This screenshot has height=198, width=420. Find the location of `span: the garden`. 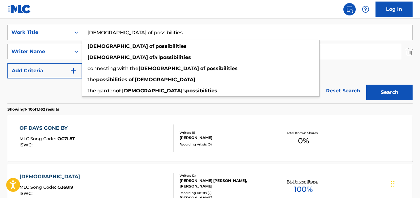

span: the garden is located at coordinates (102, 90).